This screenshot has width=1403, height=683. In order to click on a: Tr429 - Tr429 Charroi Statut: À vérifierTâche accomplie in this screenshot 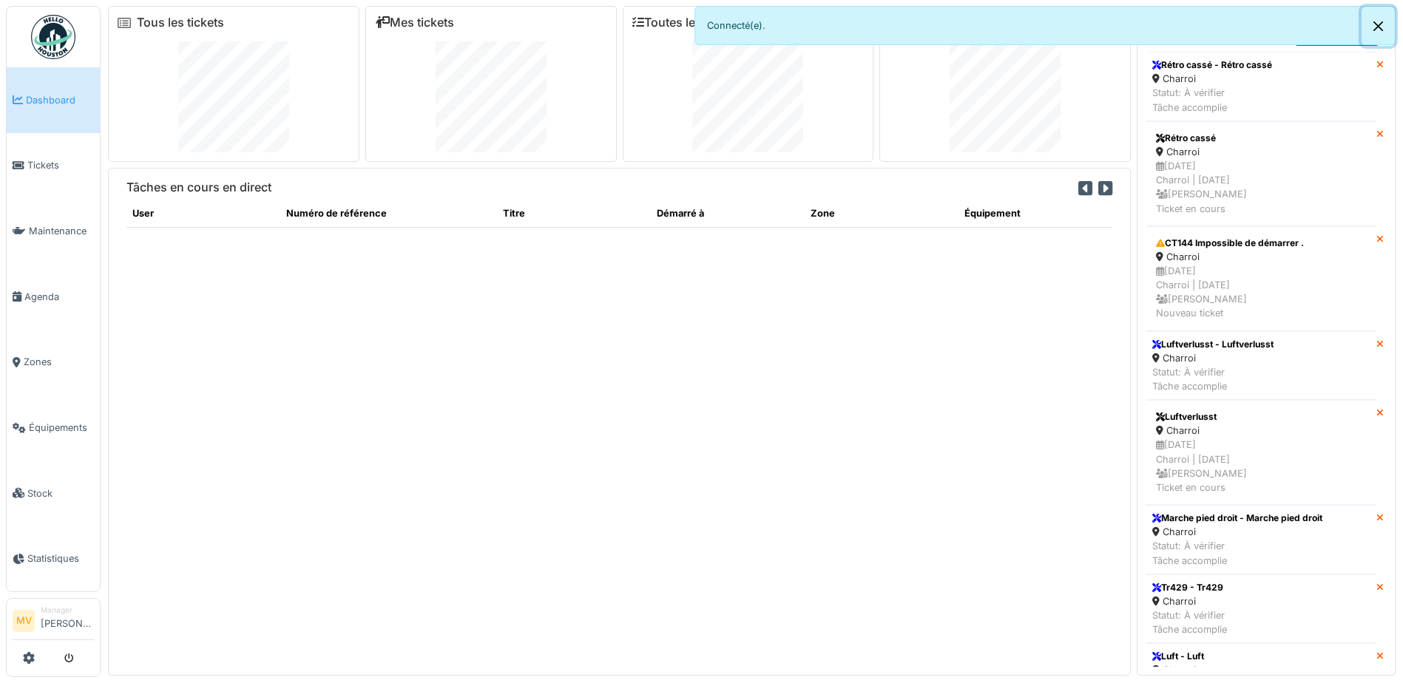, I will do `click(1261, 609)`.